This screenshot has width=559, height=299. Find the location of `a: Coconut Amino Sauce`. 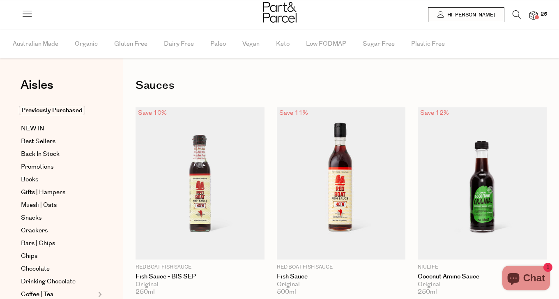

a: Coconut Amino Sauce is located at coordinates (482, 277).